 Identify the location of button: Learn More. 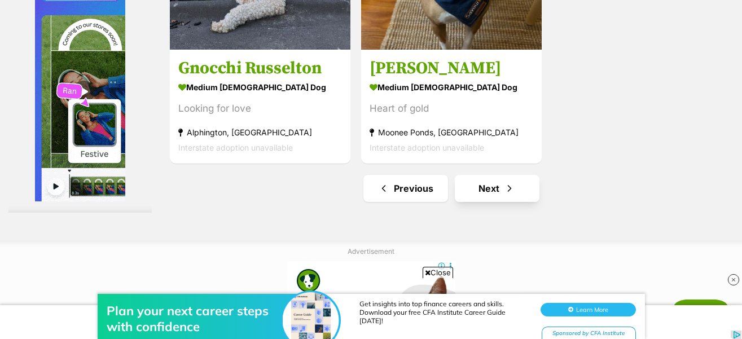
(588, 38).